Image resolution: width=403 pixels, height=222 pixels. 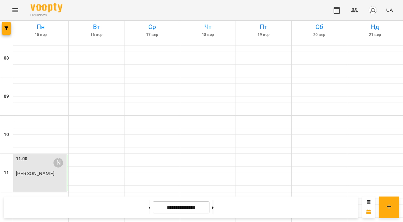 What do you see at coordinates (389, 10) in the screenshot?
I see `span: UA` at bounding box center [389, 10].